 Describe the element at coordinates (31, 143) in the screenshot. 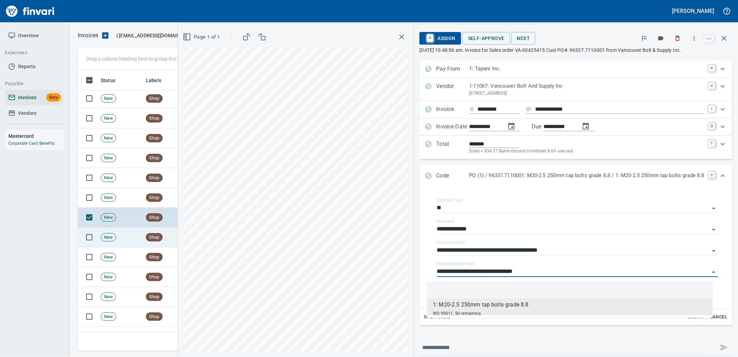

I see `a: Corporate Card Benefits` at that location.